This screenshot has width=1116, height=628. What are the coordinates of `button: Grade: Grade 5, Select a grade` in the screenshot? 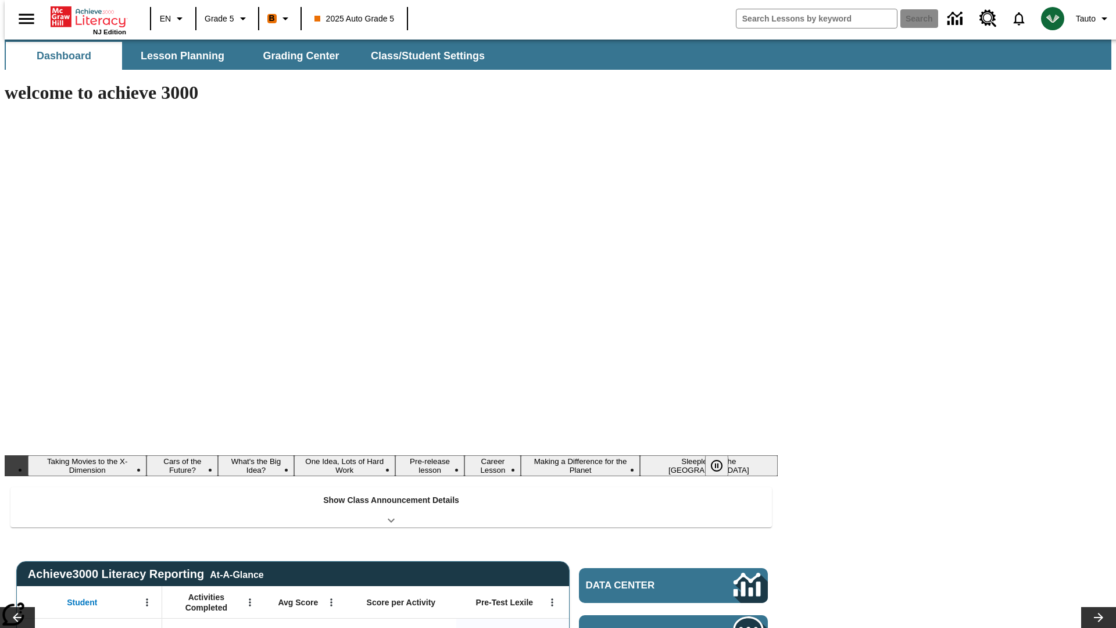 It's located at (227, 19).